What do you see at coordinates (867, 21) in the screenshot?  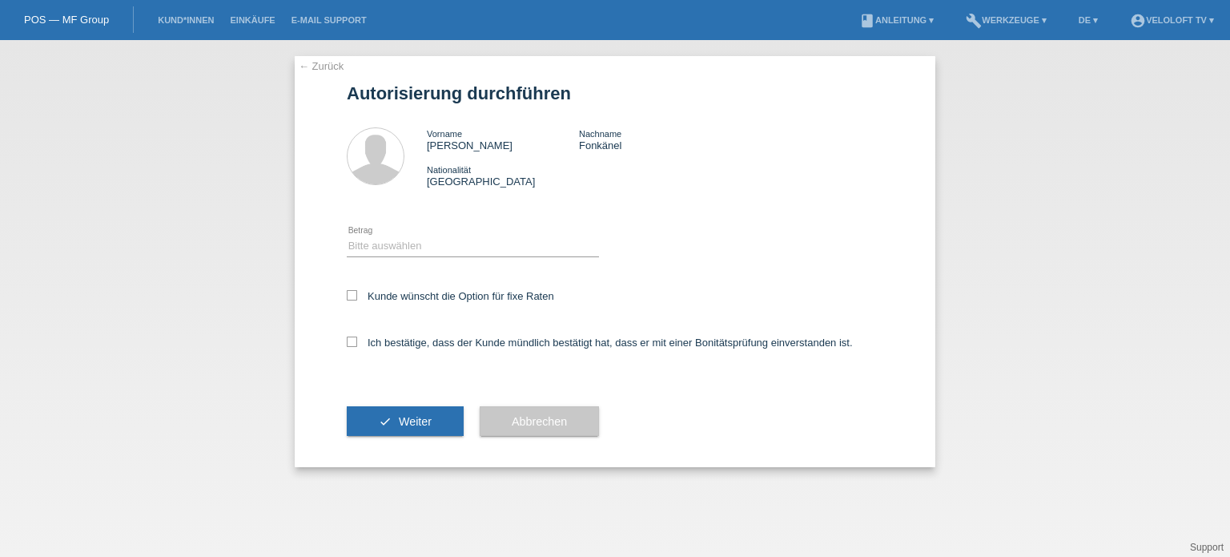 I see `i: book` at bounding box center [867, 21].